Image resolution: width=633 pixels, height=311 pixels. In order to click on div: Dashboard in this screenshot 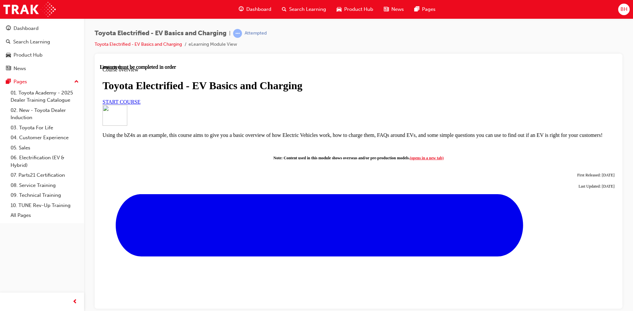, I will do `click(26, 28)`.